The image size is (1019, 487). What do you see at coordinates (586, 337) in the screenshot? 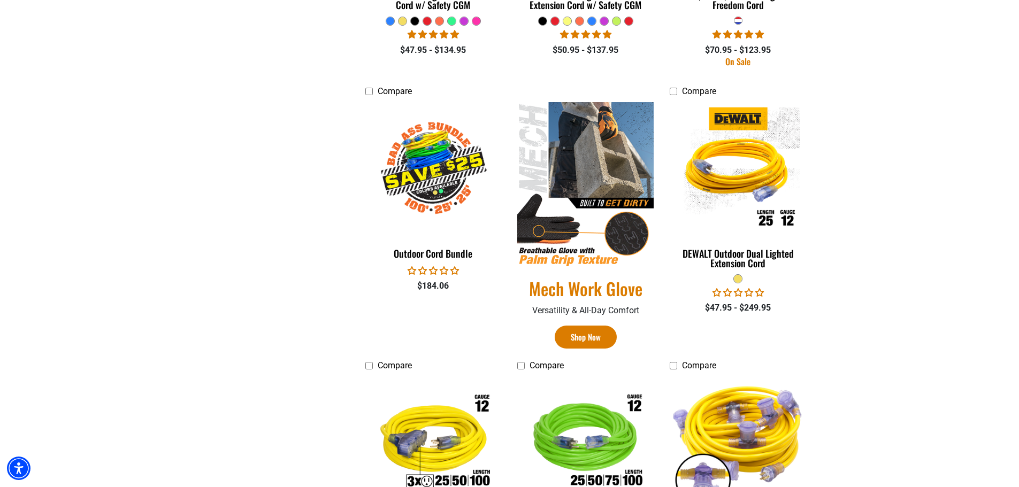
I see `a: Shop Now` at bounding box center [586, 337].